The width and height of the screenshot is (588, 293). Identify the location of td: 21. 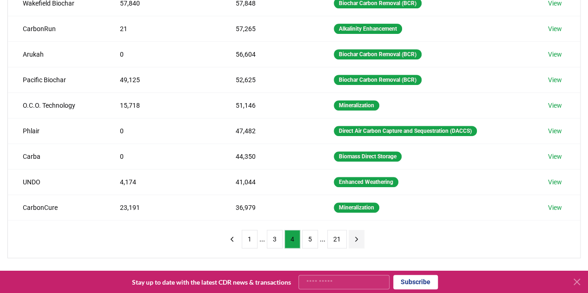
(163, 28).